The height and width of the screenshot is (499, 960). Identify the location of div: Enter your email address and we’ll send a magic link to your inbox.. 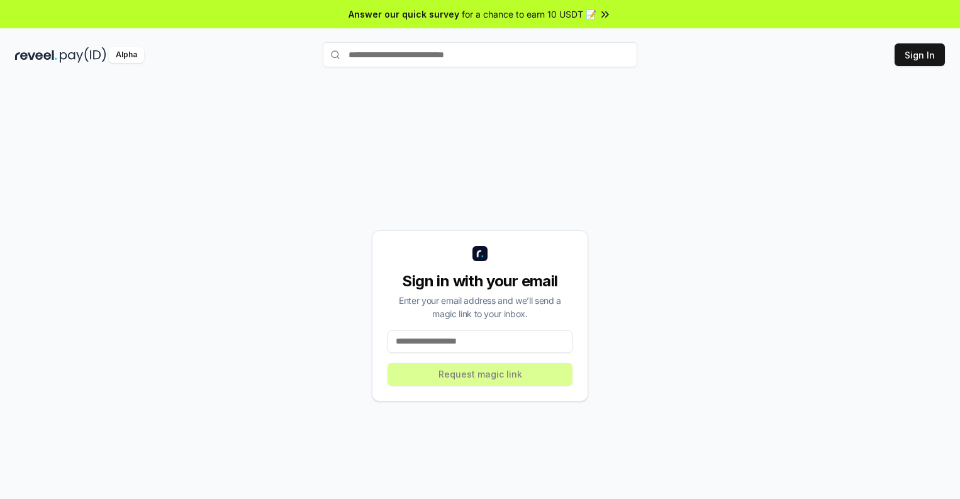
(480, 307).